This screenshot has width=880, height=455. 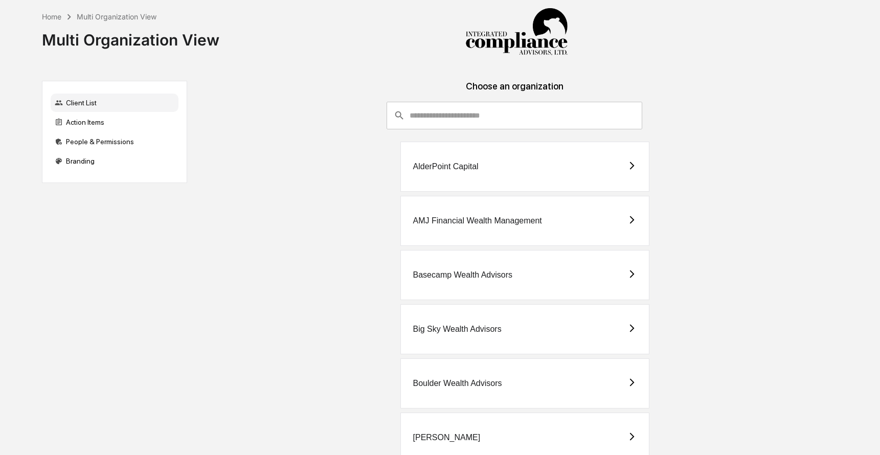 I want to click on div: Boulder Wealth Advisors, so click(x=458, y=383).